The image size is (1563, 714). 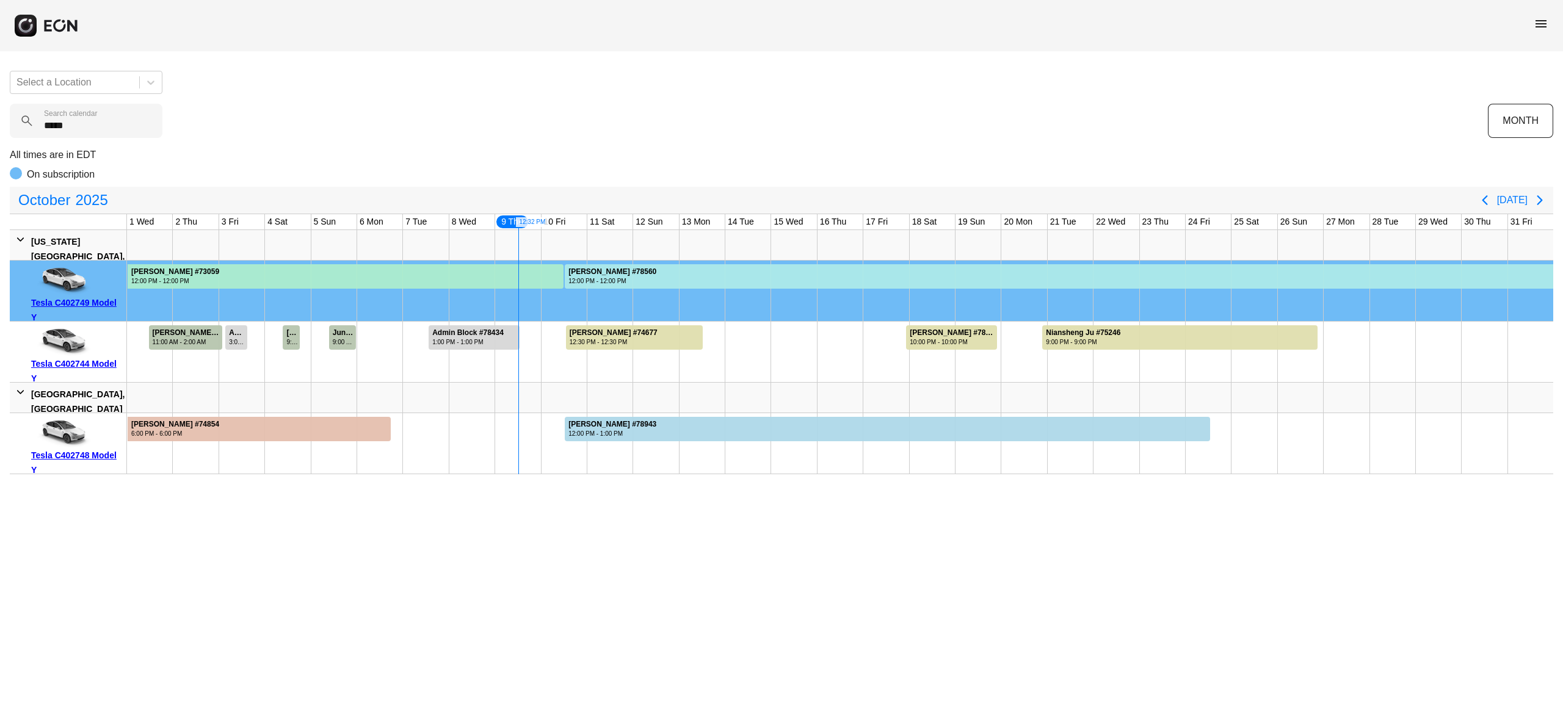 I want to click on div: Junyeop Joung #61917, so click(x=344, y=333).